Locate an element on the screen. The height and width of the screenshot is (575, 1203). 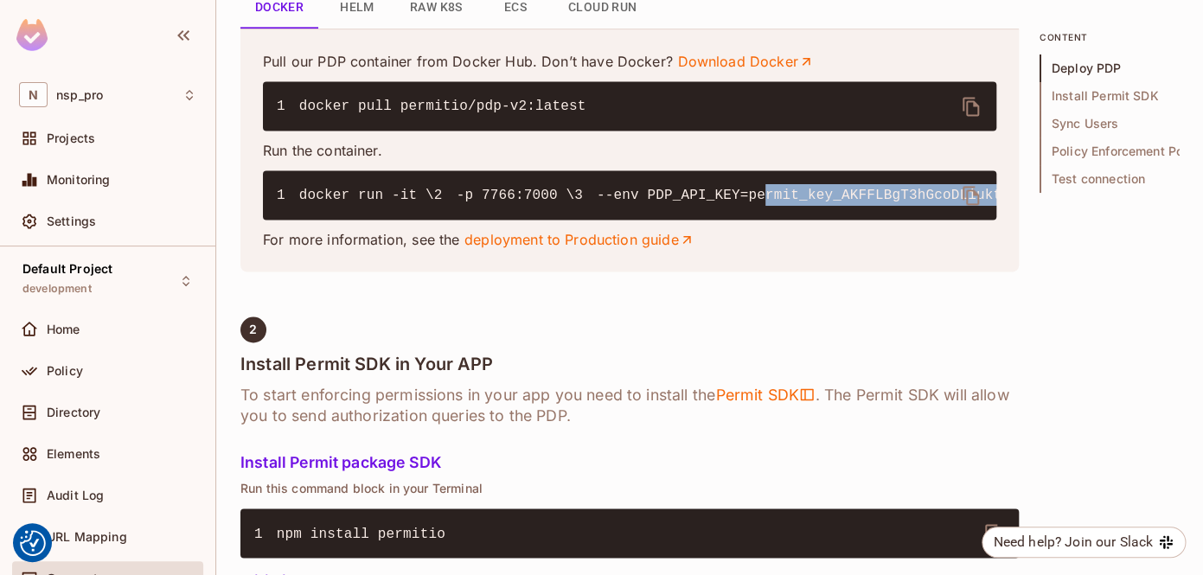
p: Pull our PDP container from Docker Hub. Don’t have Docker? is located at coordinates (630, 61).